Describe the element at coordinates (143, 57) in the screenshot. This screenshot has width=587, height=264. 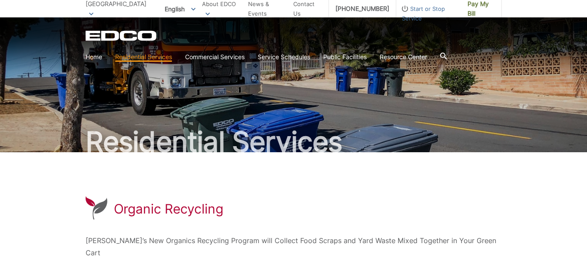
I see `a: Residential Services` at that location.